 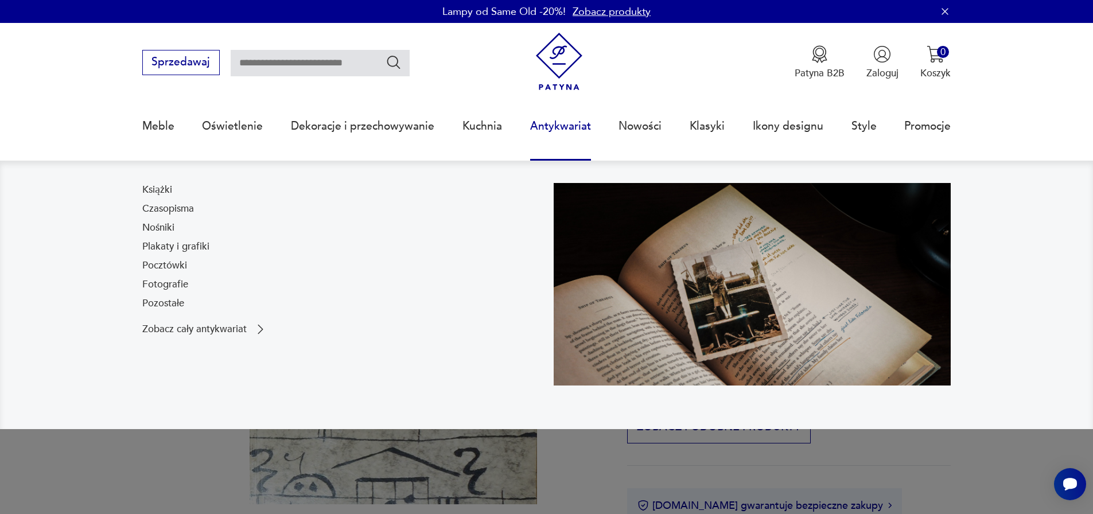 I want to click on a: Kuchnia, so click(x=482, y=126).